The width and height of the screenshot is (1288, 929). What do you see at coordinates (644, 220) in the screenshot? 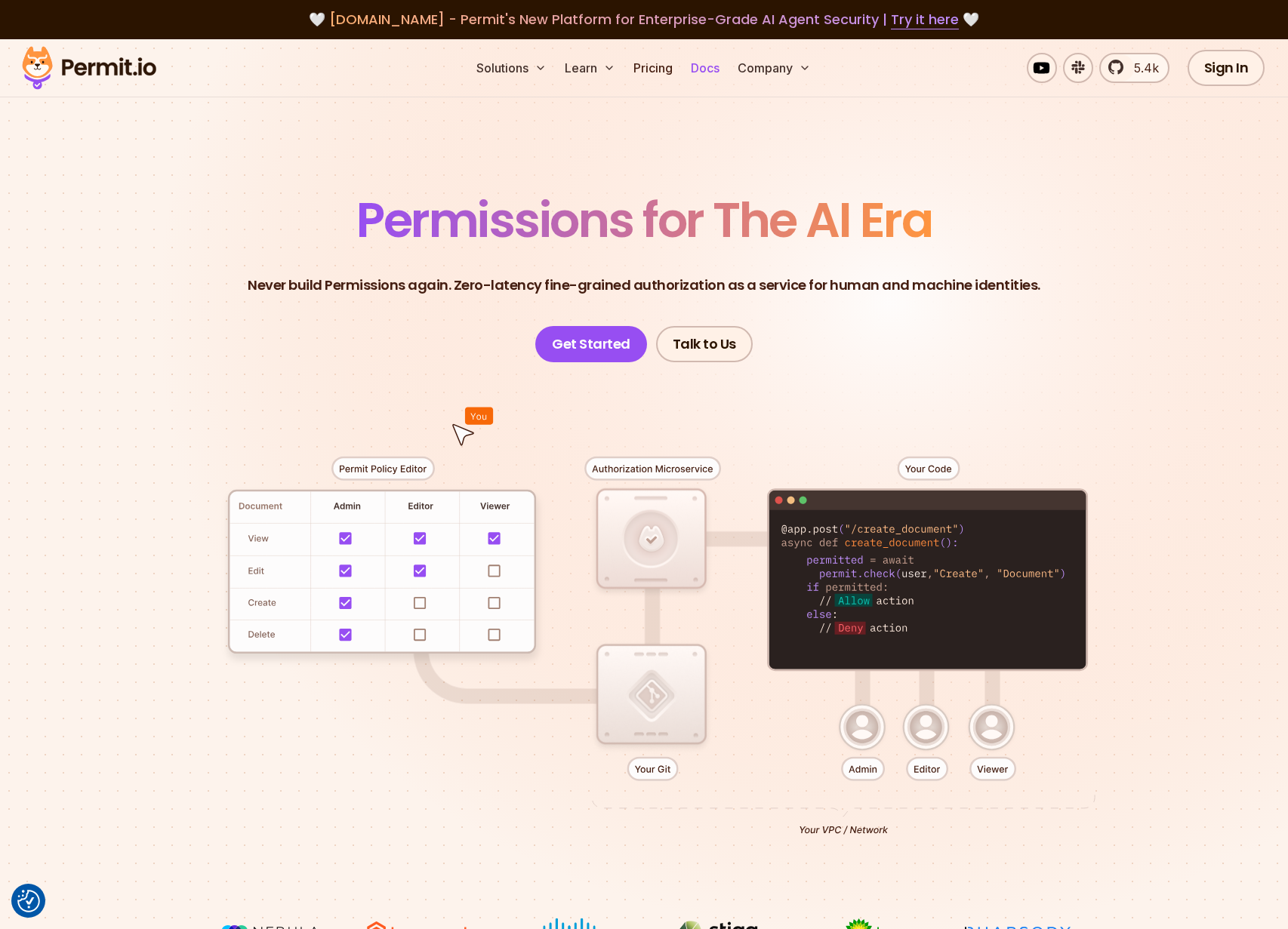
I see `span: Permissions for The AI Era` at bounding box center [644, 220].